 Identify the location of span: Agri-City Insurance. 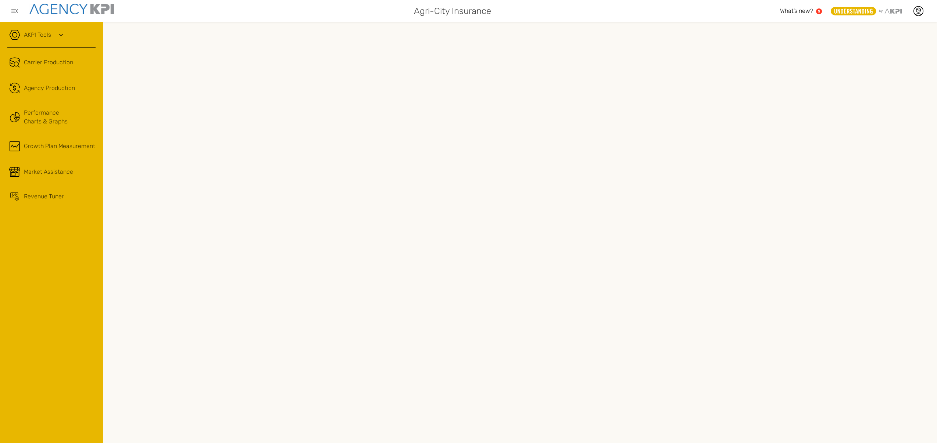
(452, 11).